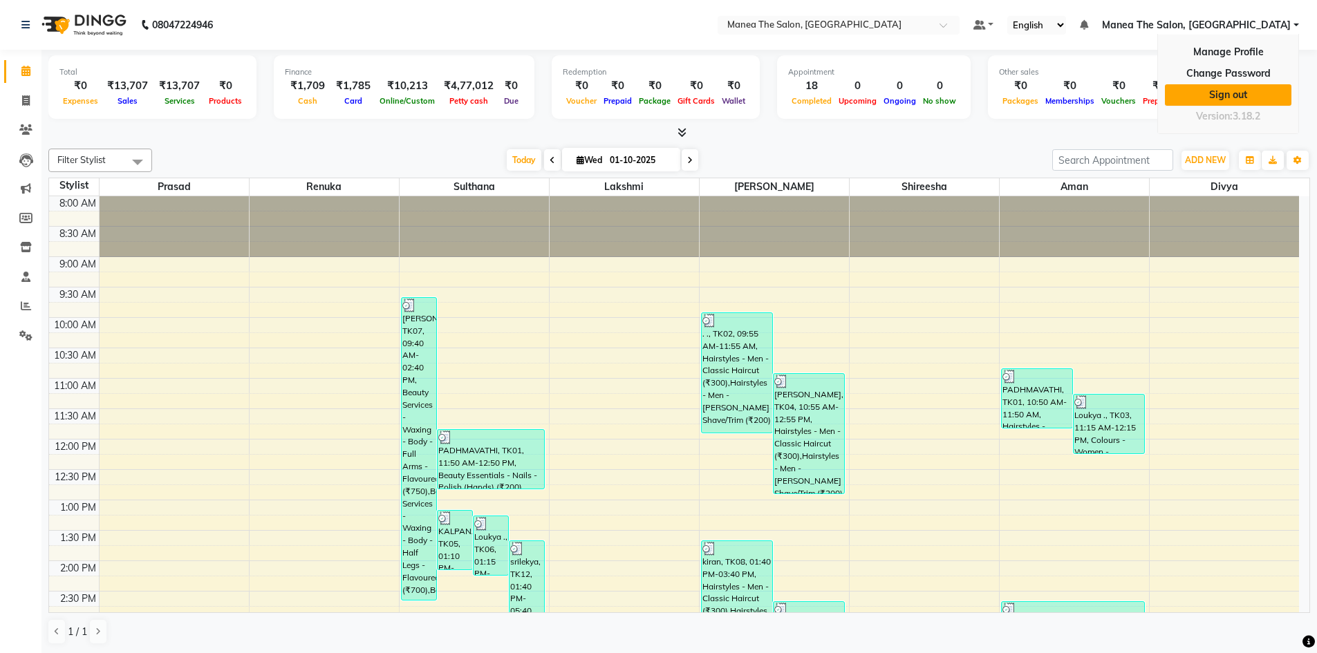  Describe the element at coordinates (75, 477) in the screenshot. I see `div: 12:30 PM` at that location.